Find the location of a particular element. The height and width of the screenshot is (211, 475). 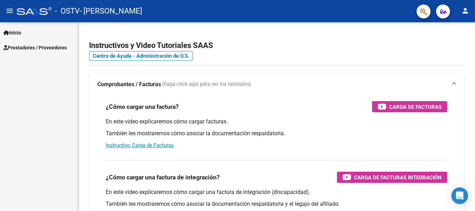

p: En este video explicaremos cómo cargar una factura de integración (discapacidad). is located at coordinates (276, 192).